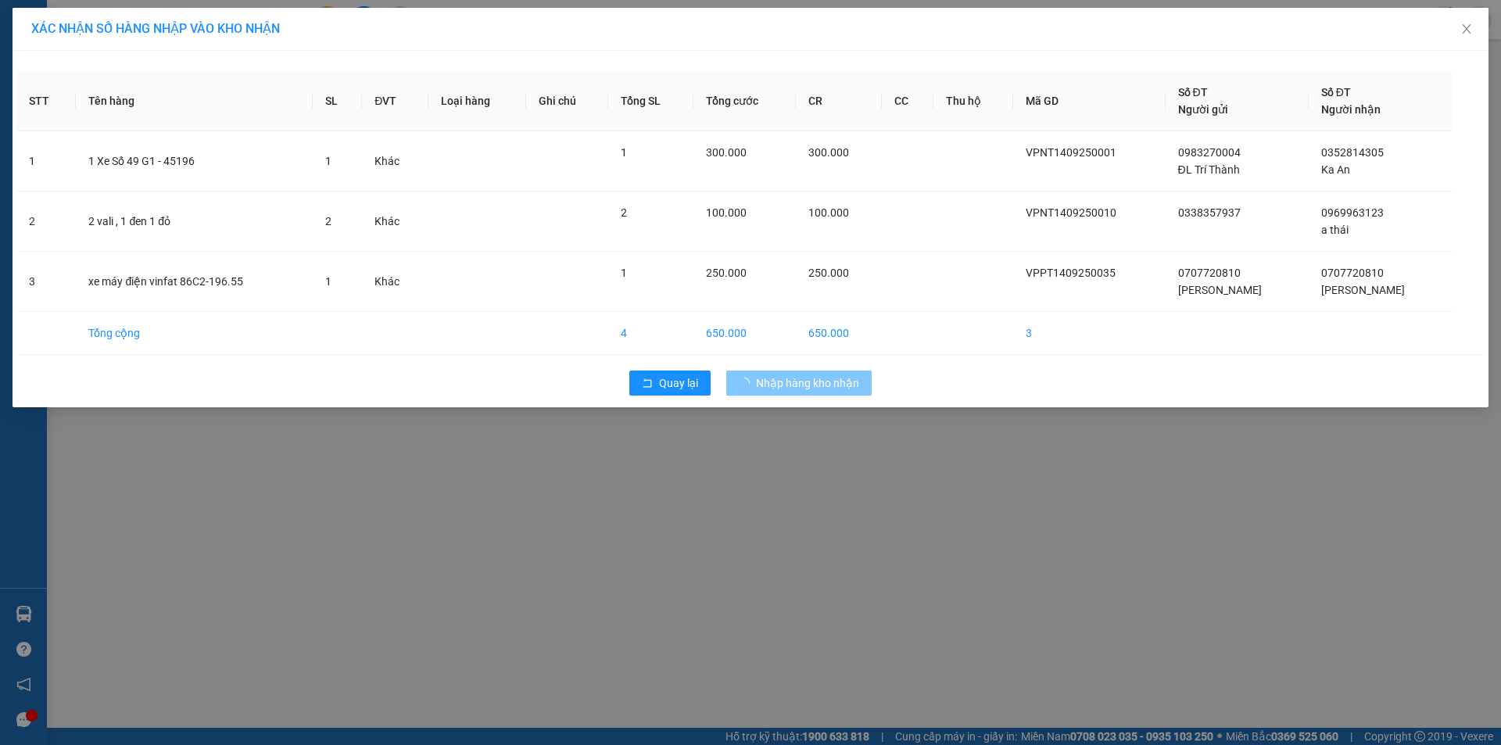 The image size is (1501, 745). What do you see at coordinates (1070, 273) in the screenshot?
I see `span: VPPT1409250035` at bounding box center [1070, 273].